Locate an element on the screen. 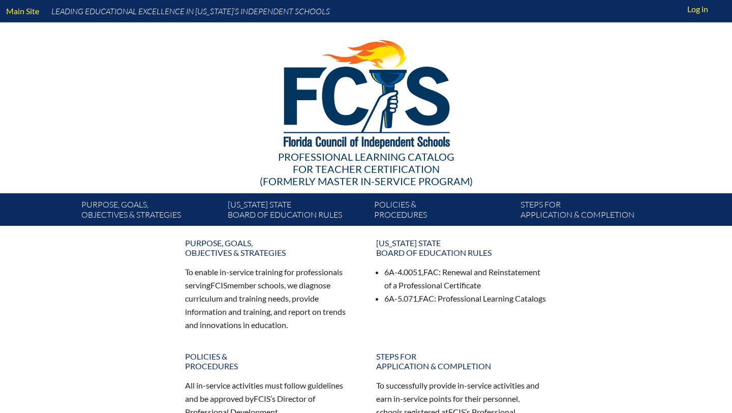  span: for Teacher Certification is located at coordinates (366, 169).